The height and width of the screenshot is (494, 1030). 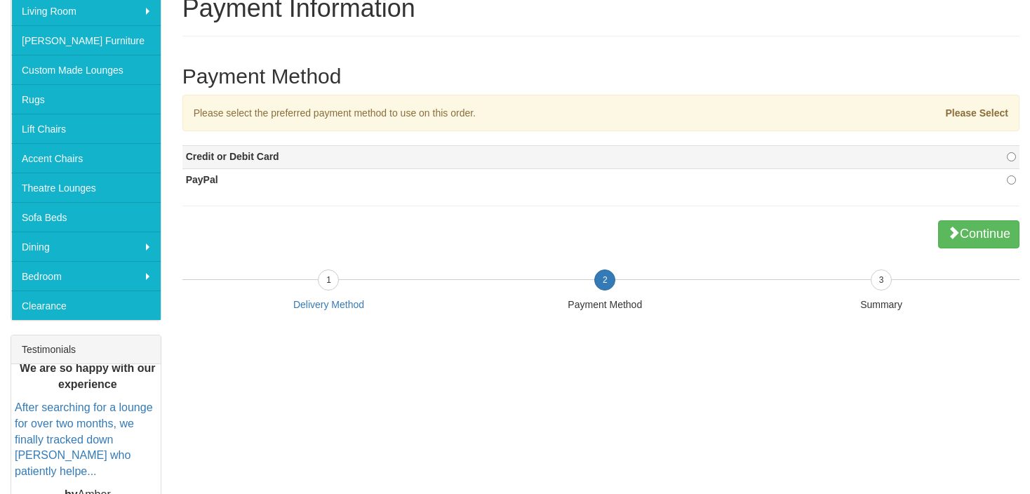 I want to click on a: Delivery Method, so click(x=328, y=305).